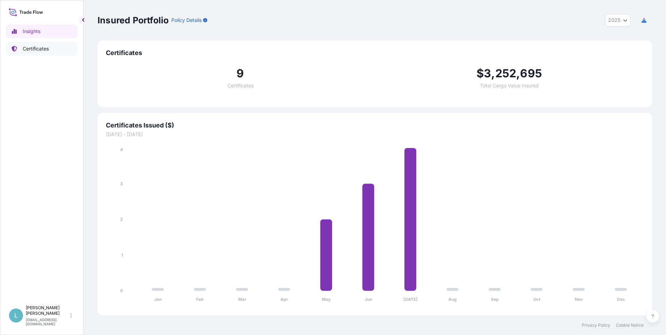 The height and width of the screenshot is (335, 666). I want to click on tspan: Dec, so click(620, 299).